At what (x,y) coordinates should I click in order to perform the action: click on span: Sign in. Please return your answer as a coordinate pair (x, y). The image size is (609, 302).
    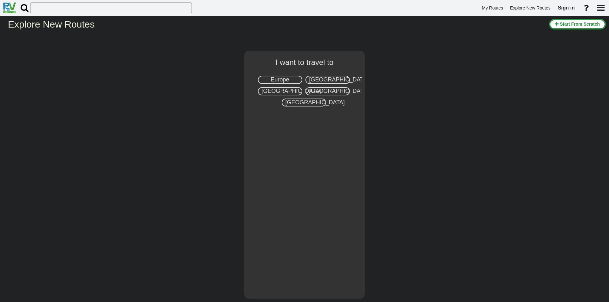
    Looking at the image, I should click on (566, 8).